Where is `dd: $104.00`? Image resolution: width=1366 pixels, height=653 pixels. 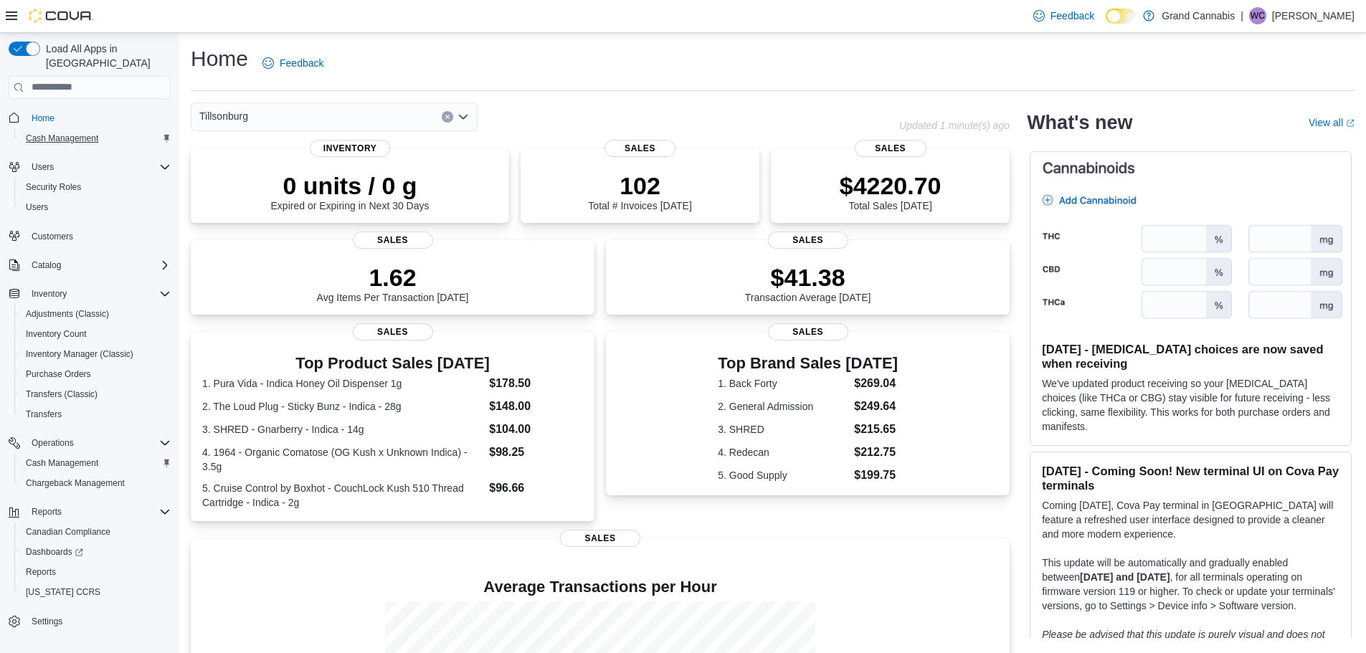
dd: $104.00 is located at coordinates (536, 429).